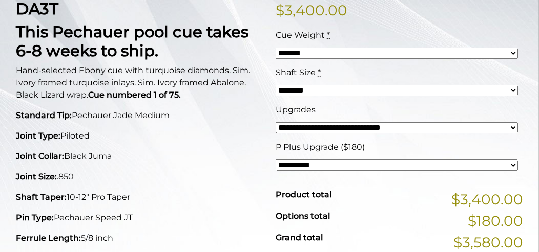  I want to click on p: 10-12" Pro Taper, so click(139, 198).